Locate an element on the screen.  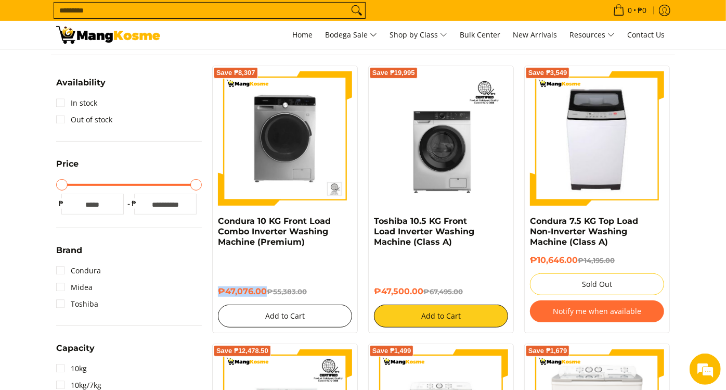
a: Shop by Class is located at coordinates (418, 35).